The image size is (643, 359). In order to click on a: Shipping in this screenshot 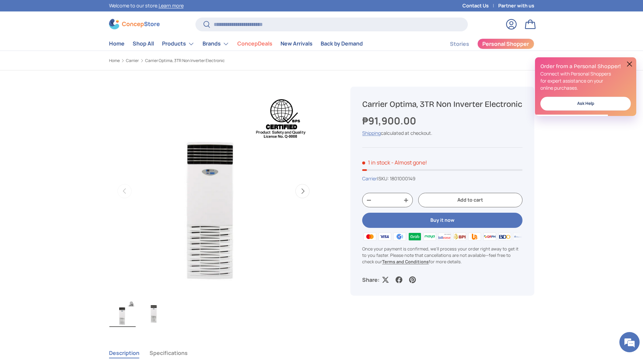, I will do `click(371, 133)`.